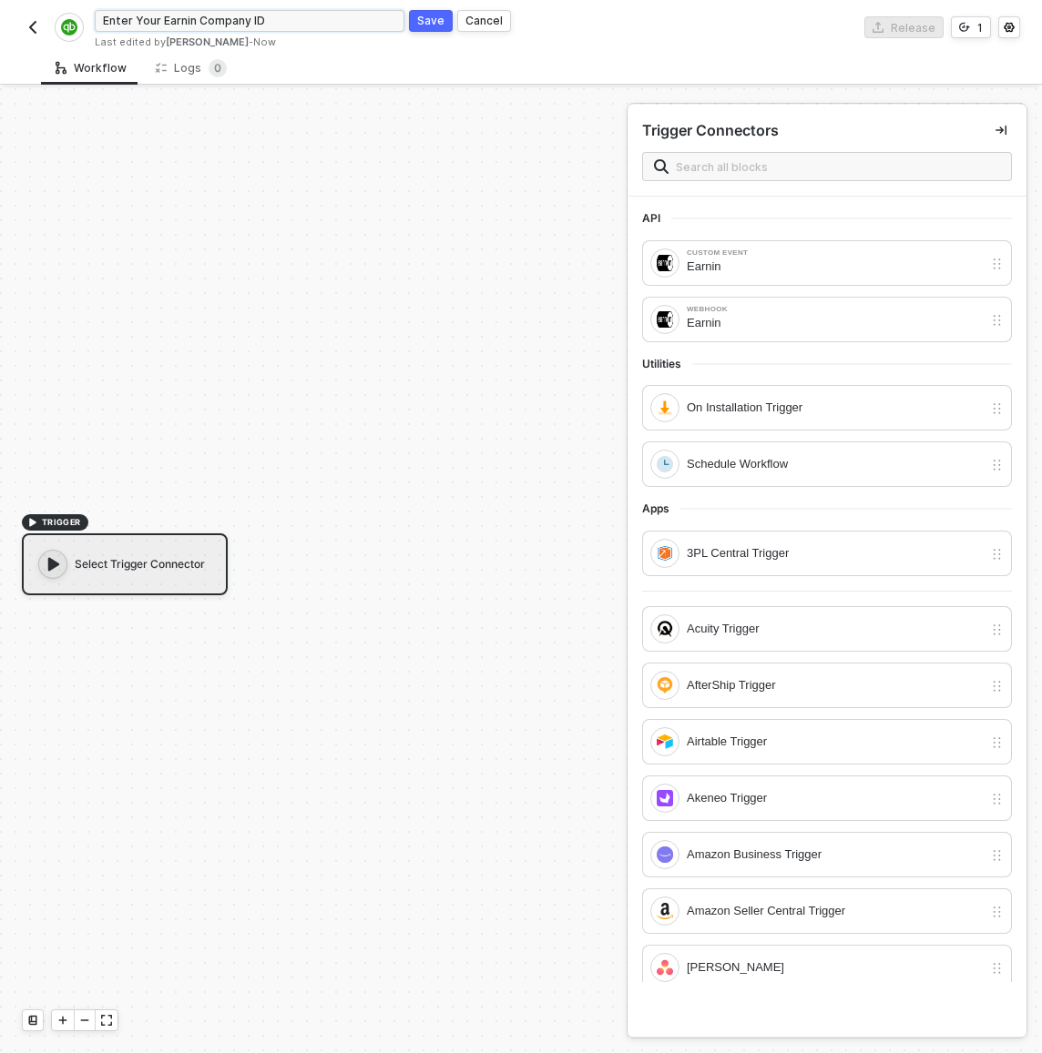 The image size is (1042, 1053). I want to click on img: back, so click(33, 27).